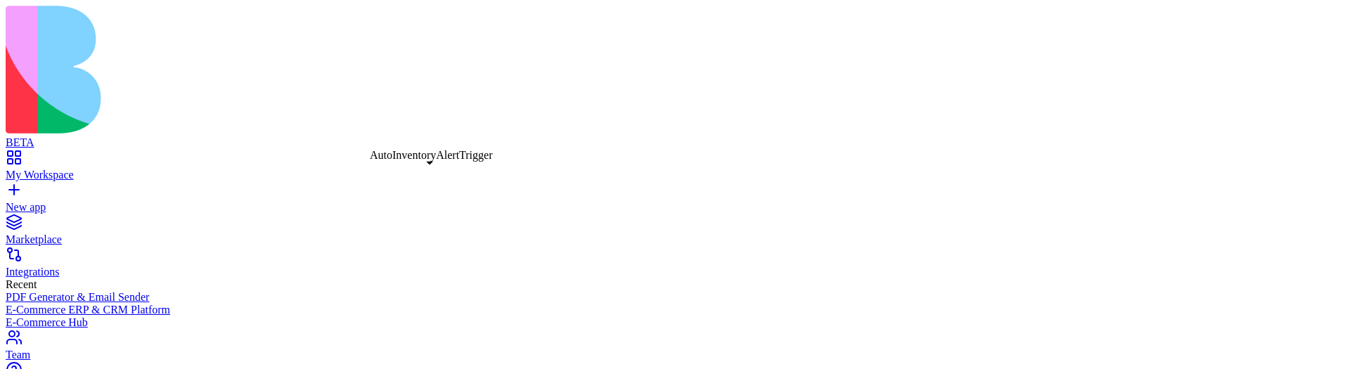 The width and height of the screenshot is (1350, 369). Describe the element at coordinates (675, 310) in the screenshot. I see `div: E-Commerce ERP & CRM Platform` at that location.